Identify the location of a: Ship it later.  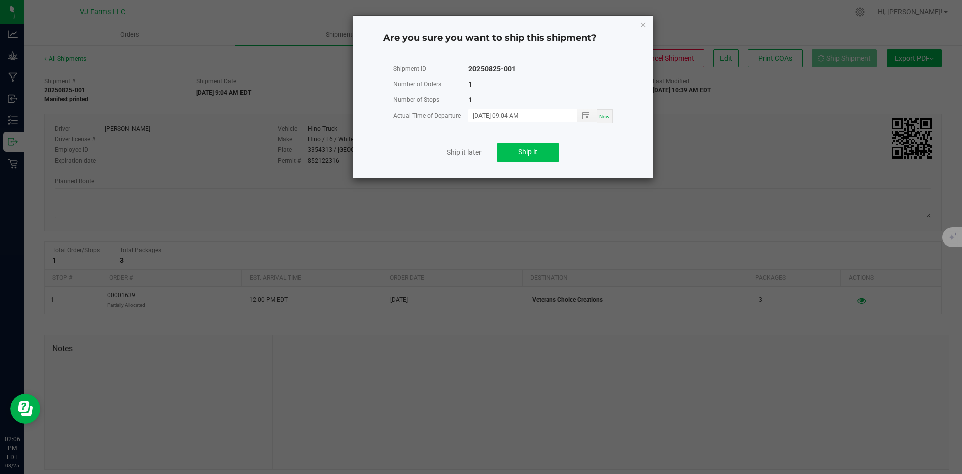
(464, 152).